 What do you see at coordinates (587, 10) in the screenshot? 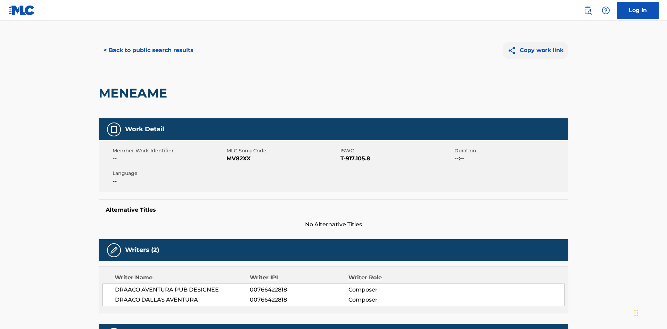
I see `a: Public Search` at bounding box center [587, 10].